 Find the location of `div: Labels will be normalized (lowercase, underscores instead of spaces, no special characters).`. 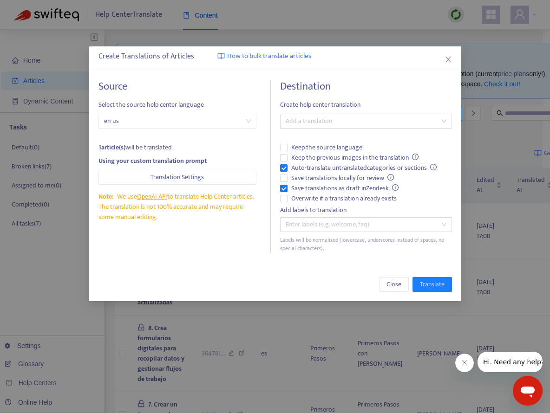

div: Labels will be normalized (lowercase, underscores instead of spaces, no special characters). is located at coordinates (366, 245).